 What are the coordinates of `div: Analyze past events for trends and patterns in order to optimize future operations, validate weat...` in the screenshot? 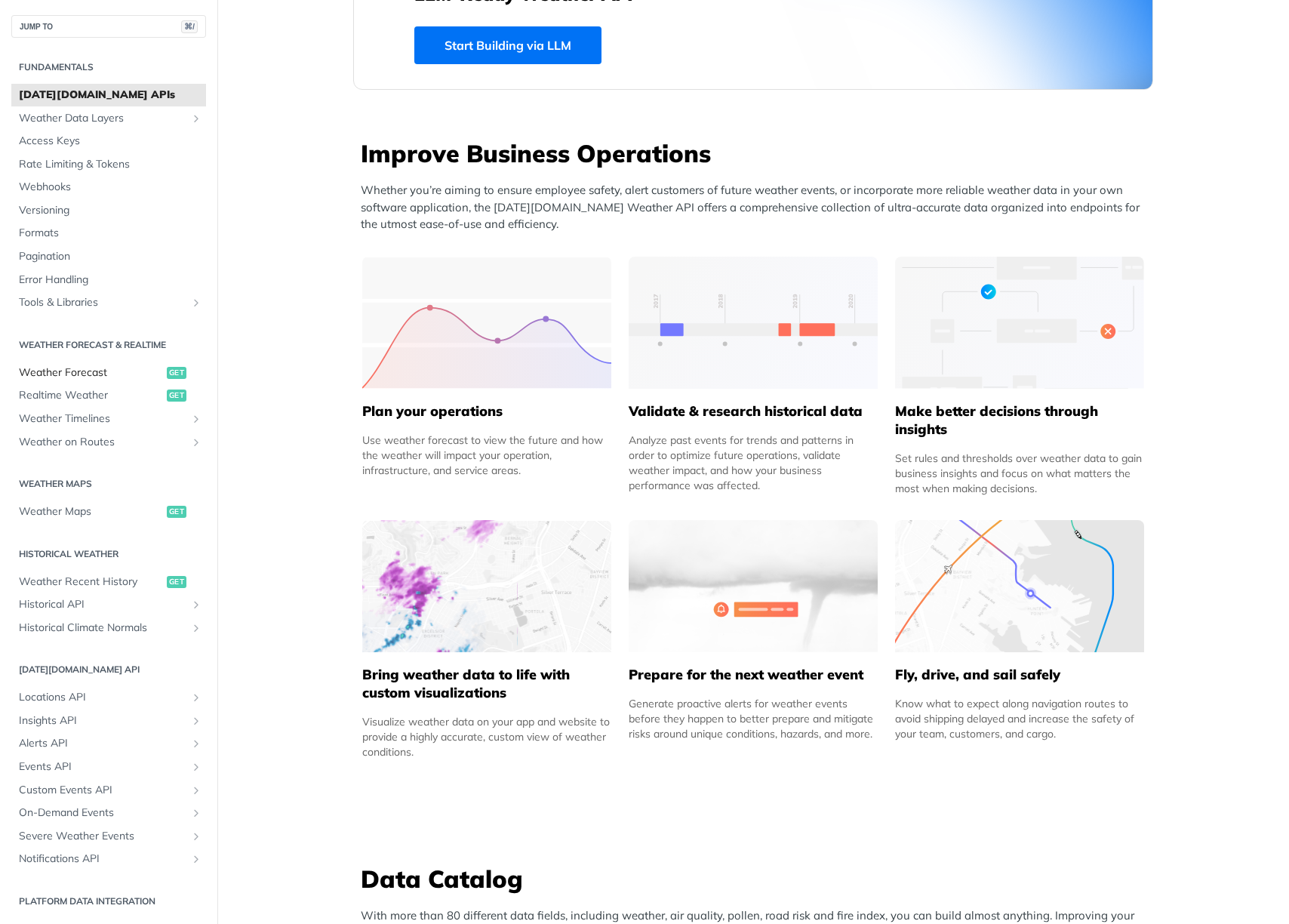 It's located at (753, 463).